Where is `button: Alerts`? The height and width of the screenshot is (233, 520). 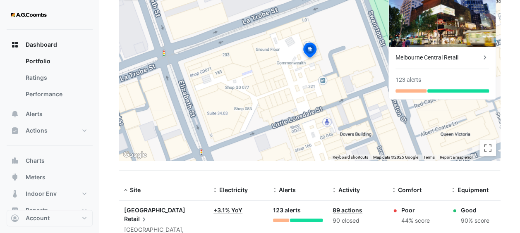 button: Alerts is located at coordinates (50, 114).